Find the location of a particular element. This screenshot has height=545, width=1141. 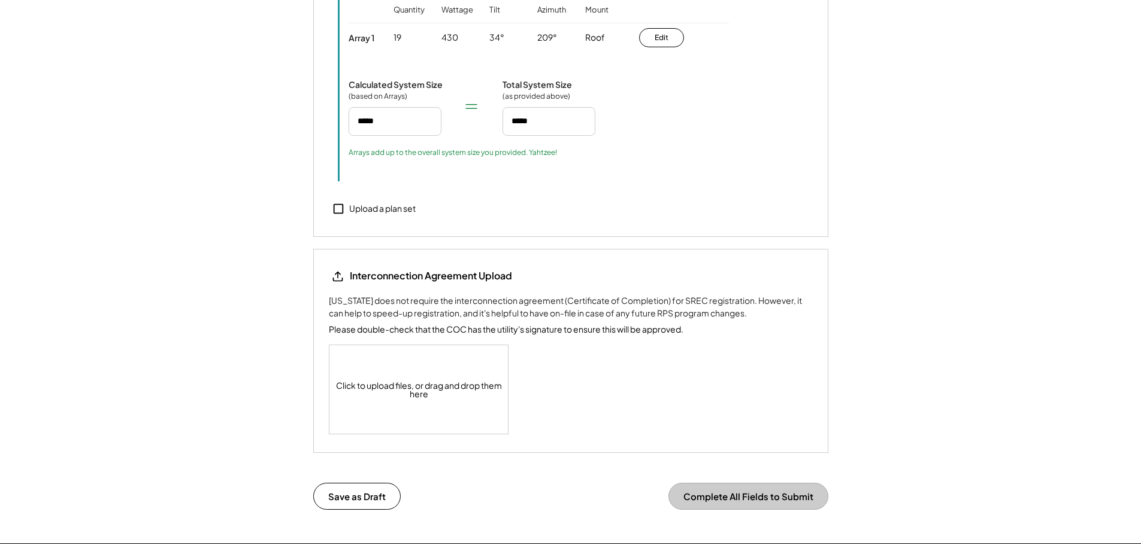

div: (based on Arrays) is located at coordinates (378, 96).